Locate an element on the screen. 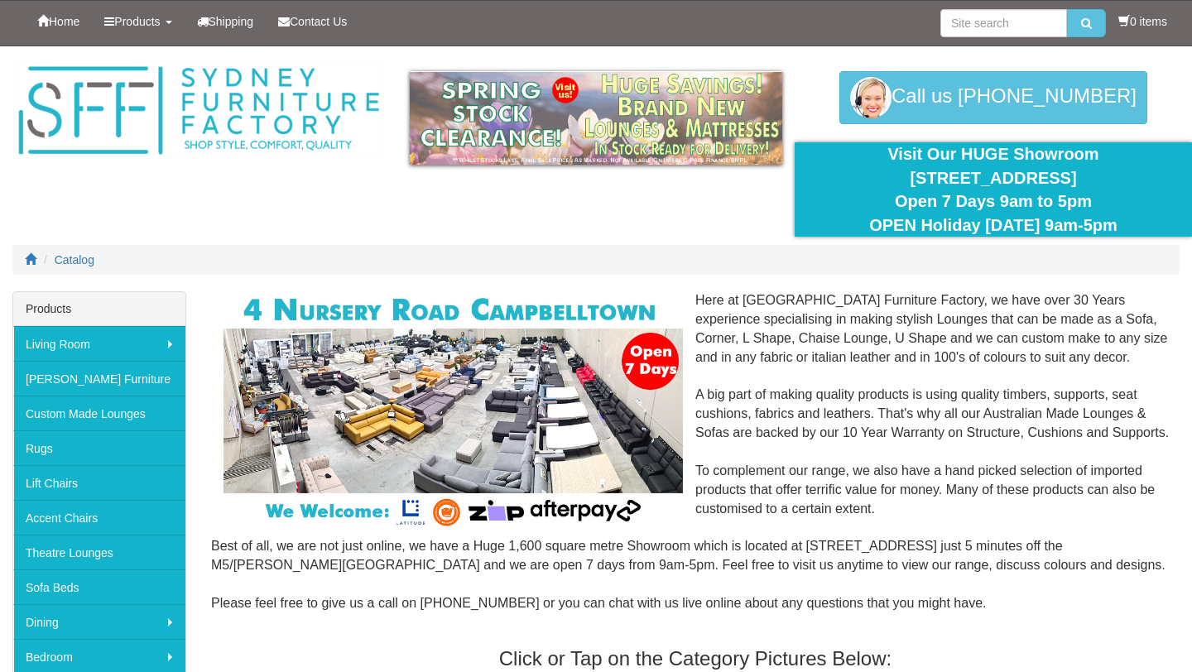 The image size is (1192, 672). a: Accent Chairs is located at coordinates (99, 517).